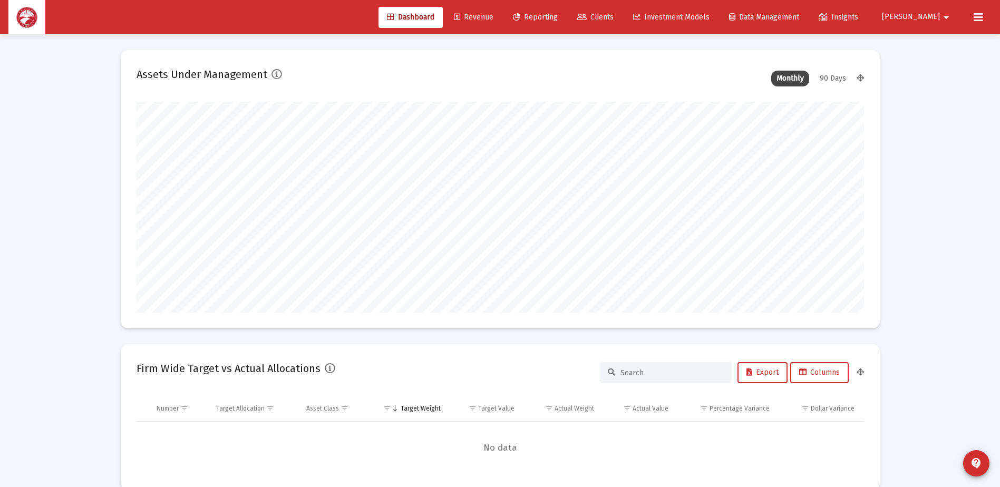 This screenshot has height=487, width=1000. I want to click on div: Monthly, so click(790, 79).